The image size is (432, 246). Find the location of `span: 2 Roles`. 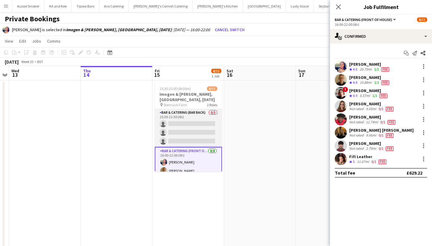

span: 2 Roles is located at coordinates (212, 105).